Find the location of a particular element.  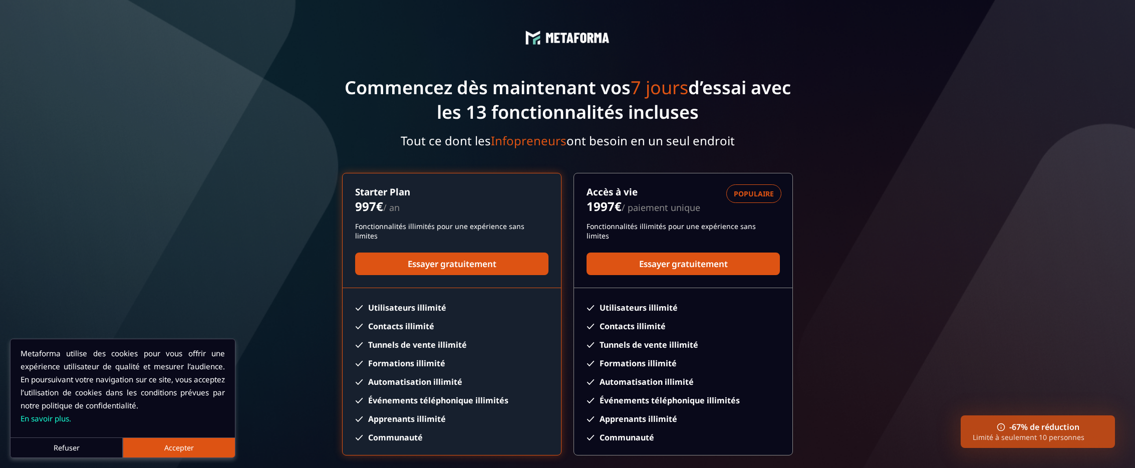

h3: Accès à vie is located at coordinates (683, 191).